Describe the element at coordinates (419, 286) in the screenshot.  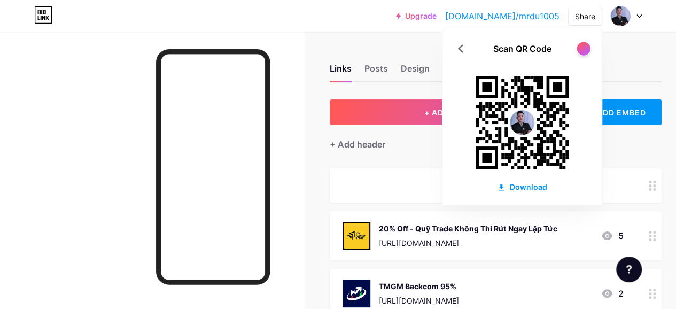
I see `div: TMGM Backcom 95%` at that location.